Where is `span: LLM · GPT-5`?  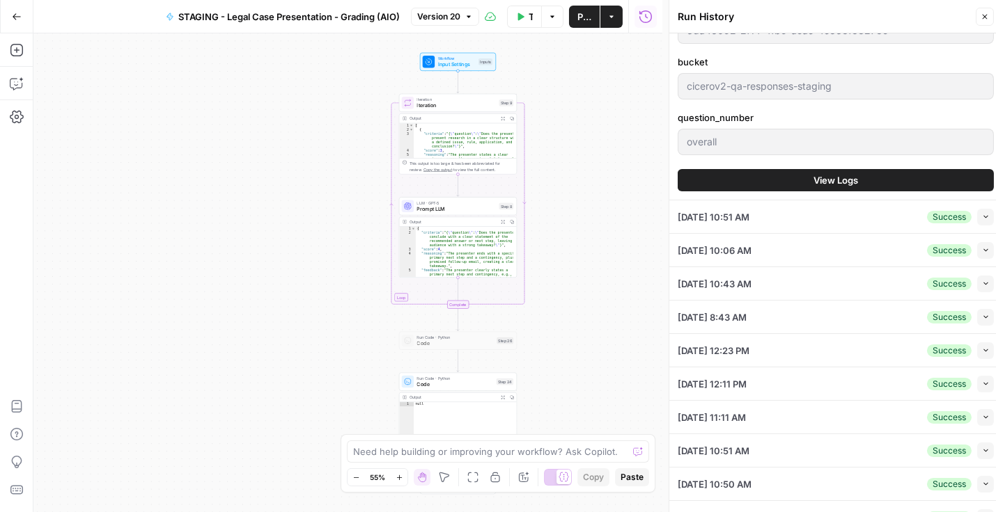
span: LLM · GPT-5 is located at coordinates (457, 203).